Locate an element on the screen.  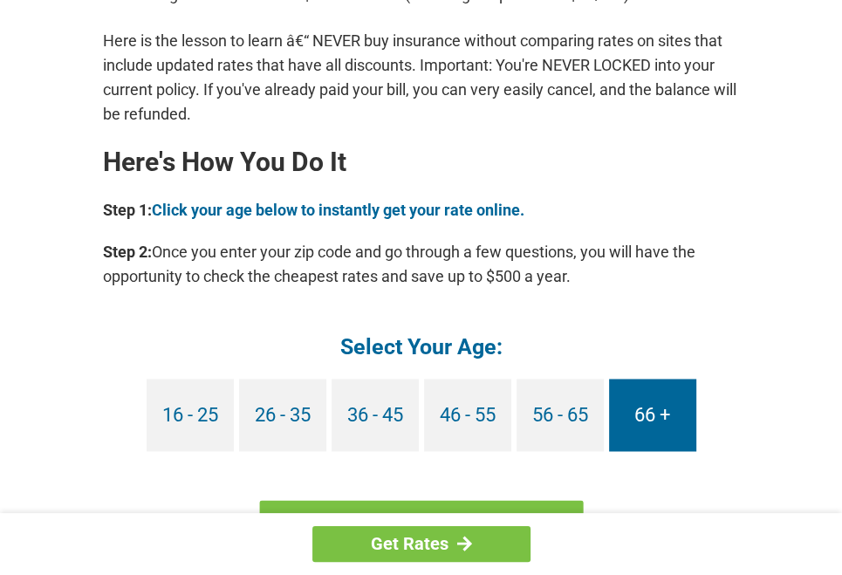
h2: Here's How You Do It is located at coordinates (421, 162).